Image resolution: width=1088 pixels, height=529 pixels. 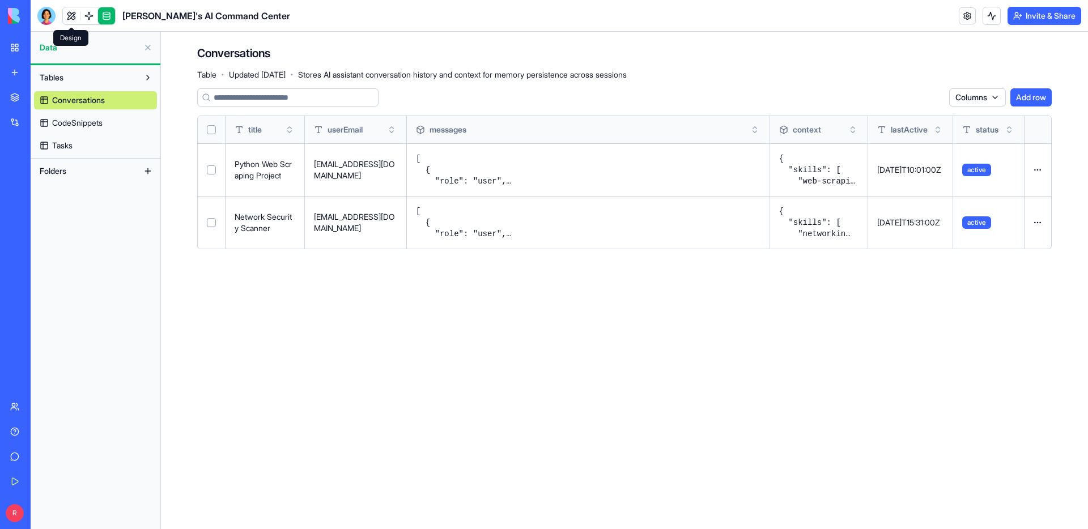 I want to click on p: Python Web Scraping Project, so click(x=265, y=170).